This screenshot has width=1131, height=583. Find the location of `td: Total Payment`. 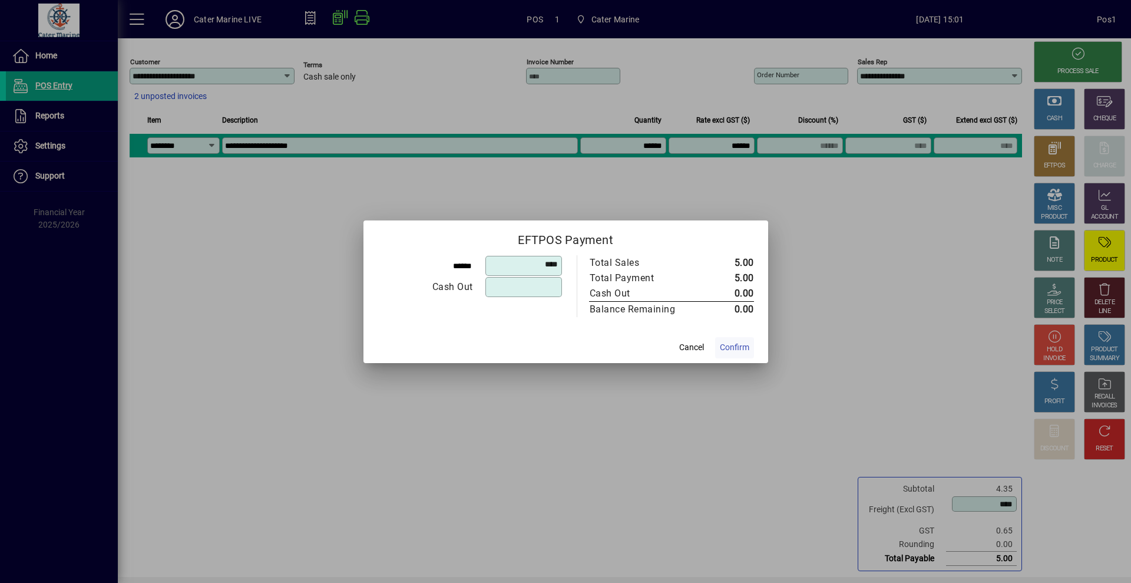

td: Total Payment is located at coordinates (645, 278).